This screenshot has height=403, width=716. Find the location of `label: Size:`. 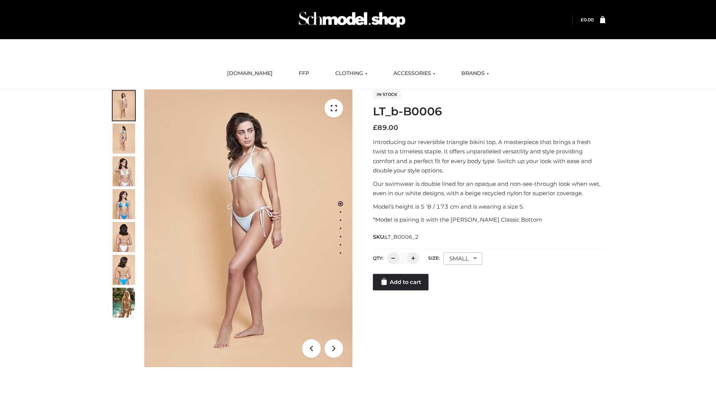

label: Size: is located at coordinates (433, 258).